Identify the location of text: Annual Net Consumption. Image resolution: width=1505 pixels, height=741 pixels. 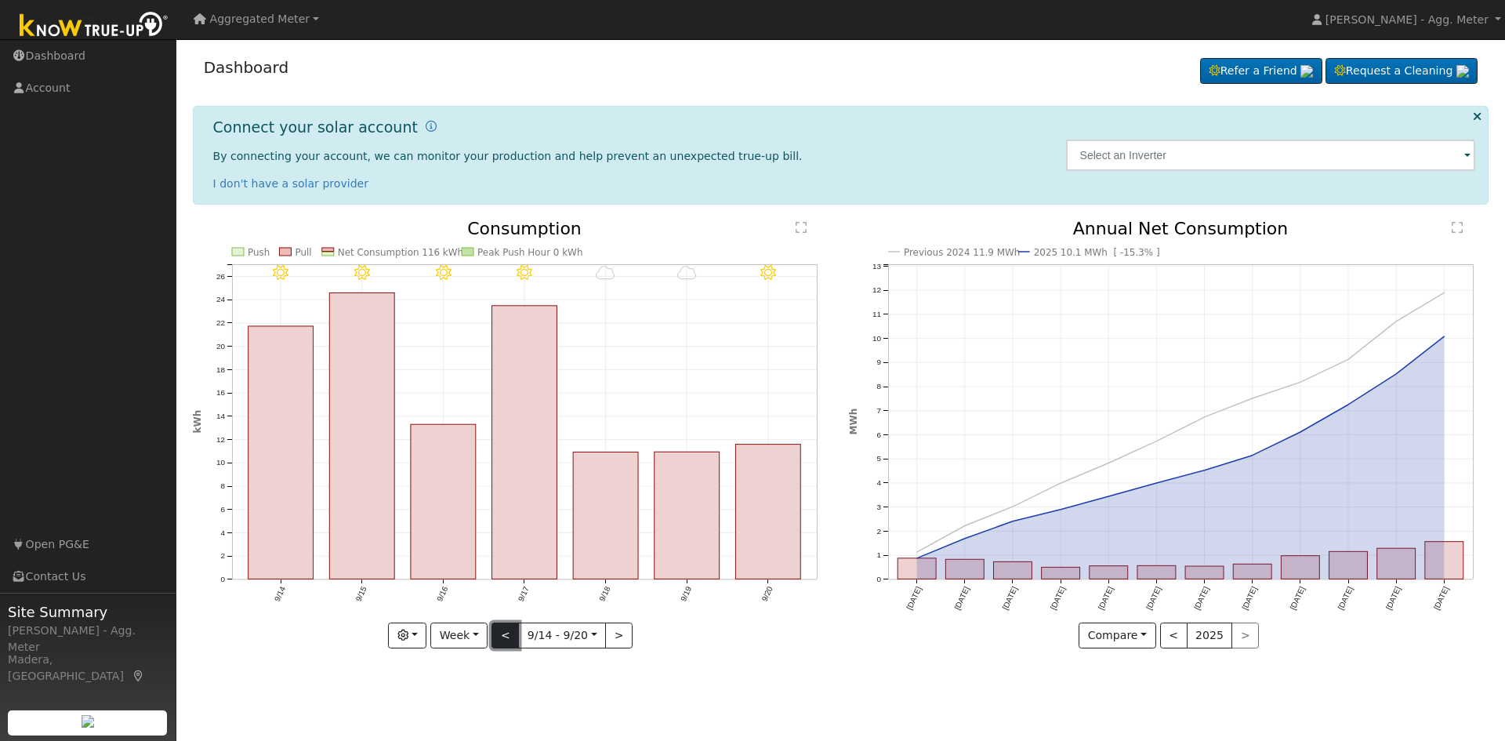
(1181, 228).